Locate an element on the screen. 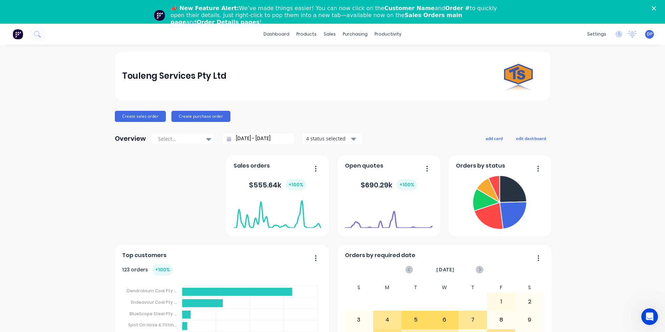 This screenshot has height=332, width=665. div: 123 orders is located at coordinates (147, 270).